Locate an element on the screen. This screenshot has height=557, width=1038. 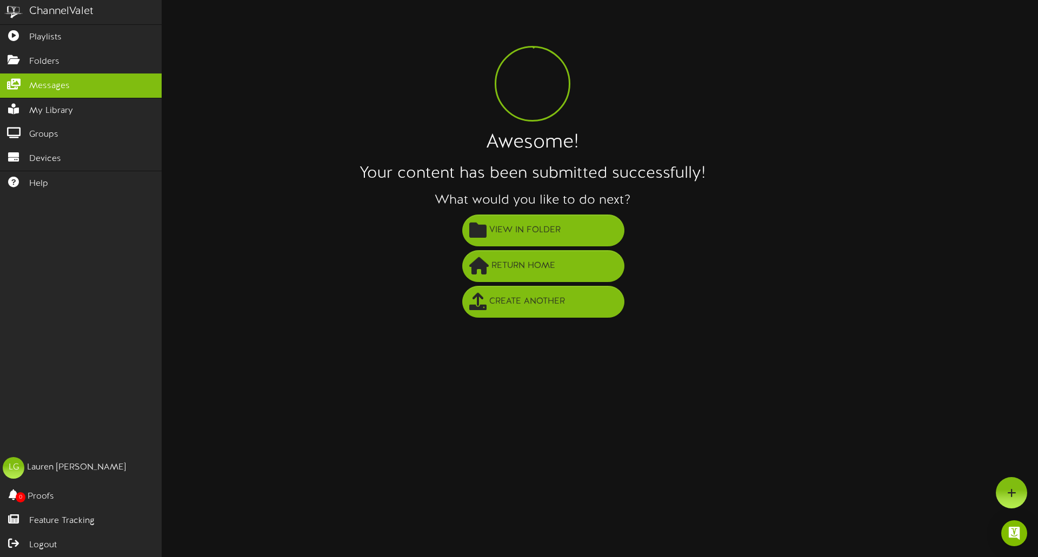
div: ChannelValet is located at coordinates (61, 11).